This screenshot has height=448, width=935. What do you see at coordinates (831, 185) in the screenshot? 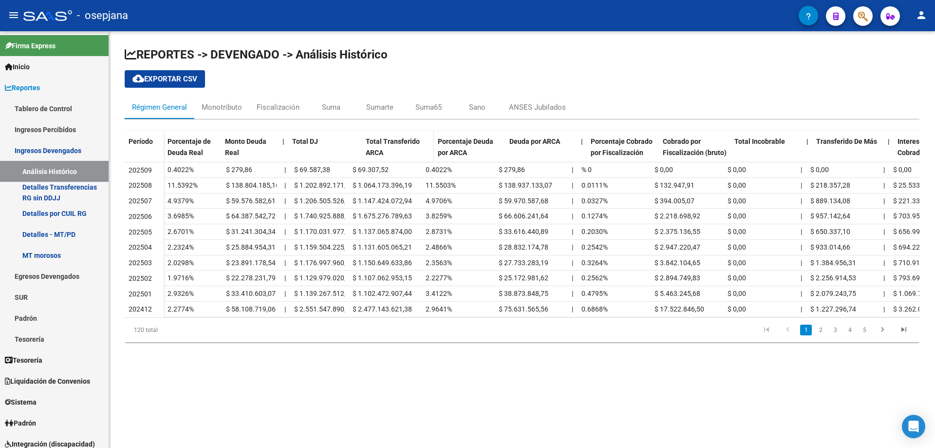
I see `span: $ 218.357,28` at bounding box center [831, 185].